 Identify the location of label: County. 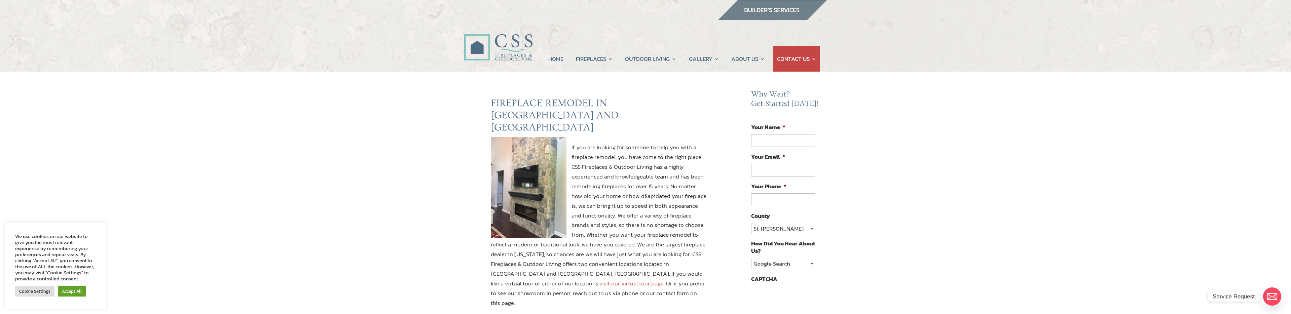
(760, 216).